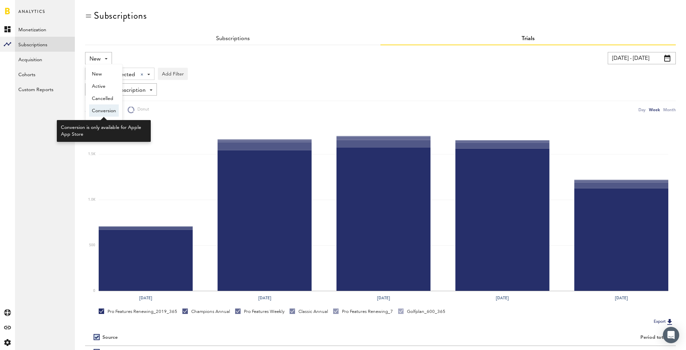  I want to click on div: Open Intercom Messenger, so click(671, 335).